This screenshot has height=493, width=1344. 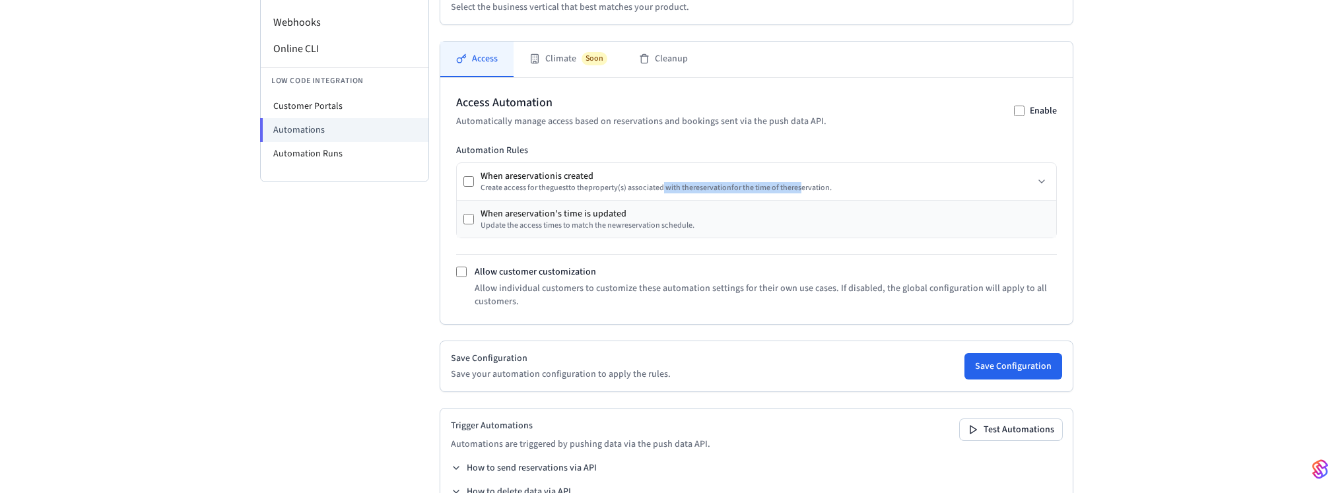 What do you see at coordinates (1013, 366) in the screenshot?
I see `button: Save Configuration` at bounding box center [1013, 366].